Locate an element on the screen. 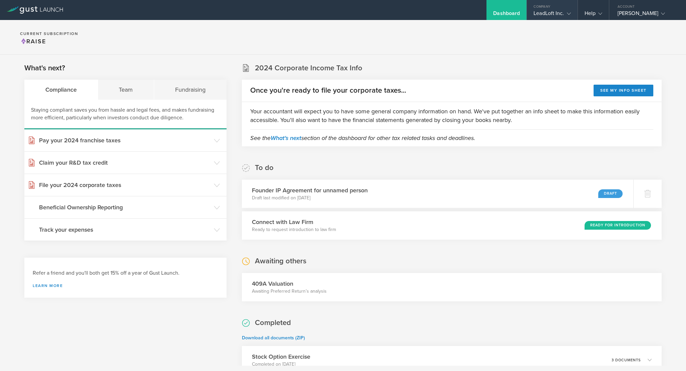  h3: Beneficial Ownership Reporting is located at coordinates (125, 208).